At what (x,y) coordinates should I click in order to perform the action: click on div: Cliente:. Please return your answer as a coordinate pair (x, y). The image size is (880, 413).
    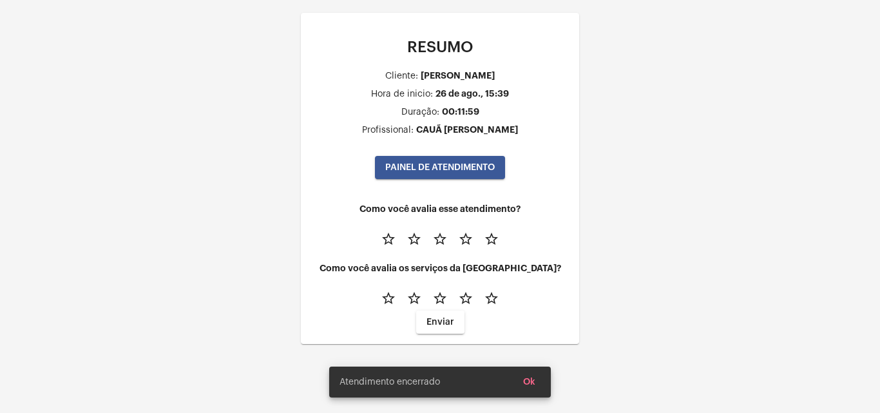
    Looking at the image, I should click on (401, 76).